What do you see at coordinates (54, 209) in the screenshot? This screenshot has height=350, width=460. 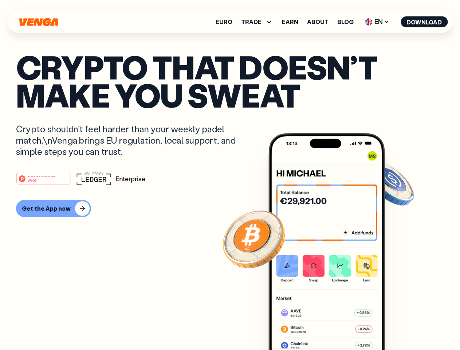 I see `button: Get the App now` at bounding box center [54, 209].